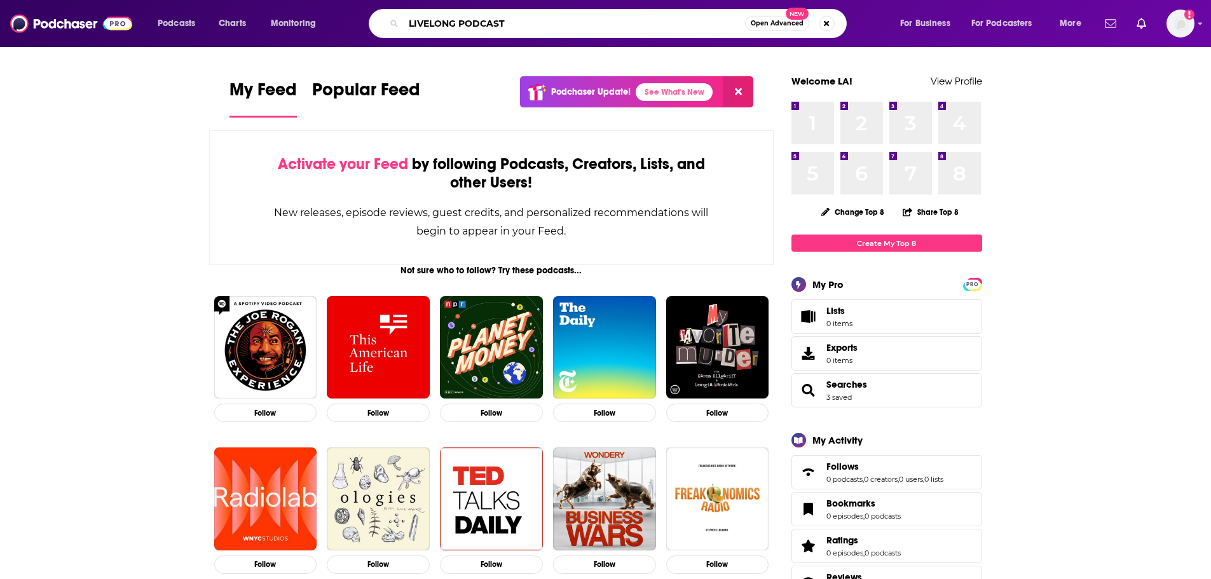 The width and height of the screenshot is (1211, 579). What do you see at coordinates (266, 348) in the screenshot?
I see `a: The Joe Rogan Experience` at bounding box center [266, 348].